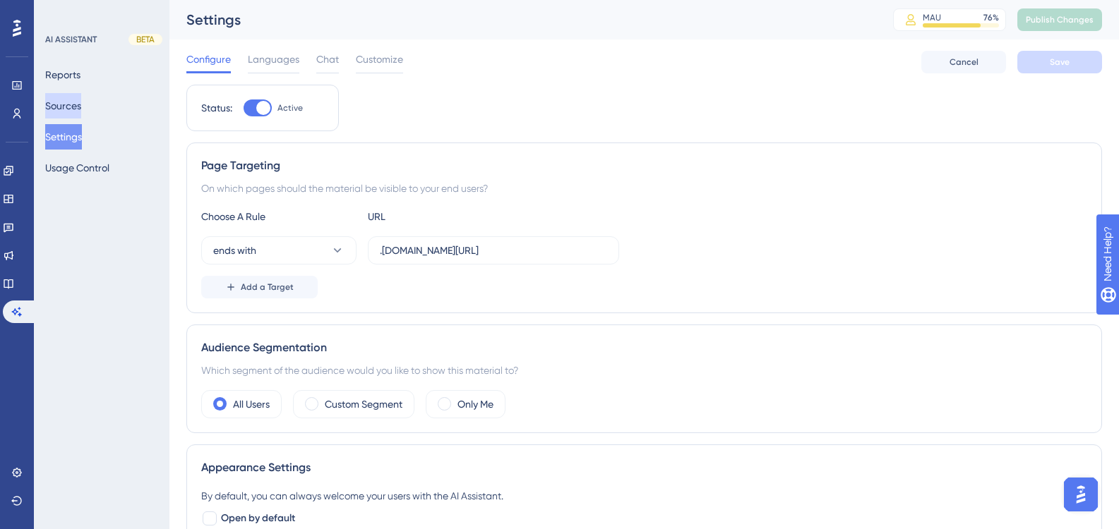  What do you see at coordinates (21, 21) in the screenshot?
I see `img: launcher-image-alternative-text` at bounding box center [21, 21].